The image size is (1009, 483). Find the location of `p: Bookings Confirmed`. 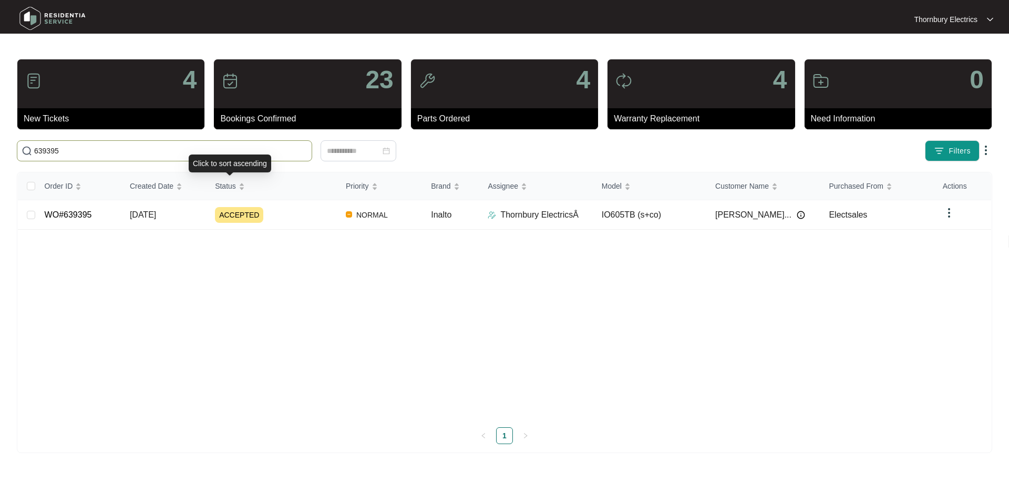

p: Bookings Confirmed is located at coordinates (311, 119).